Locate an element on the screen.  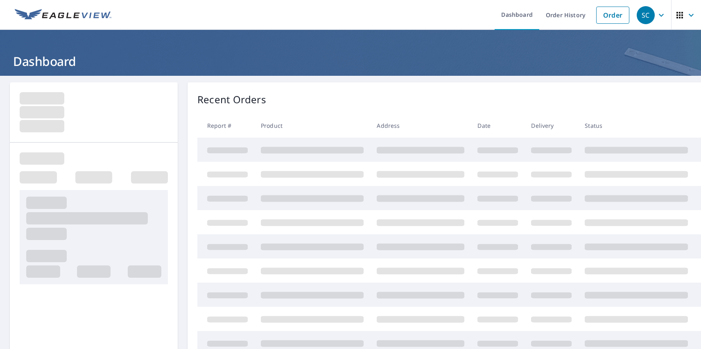
th: Date is located at coordinates (498, 125).